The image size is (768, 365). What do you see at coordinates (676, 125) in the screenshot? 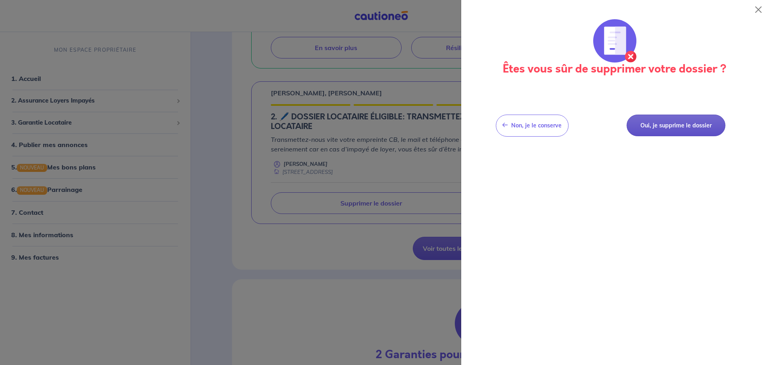
I see `button: Oui, je supprime le dossier` at bounding box center [676, 125].